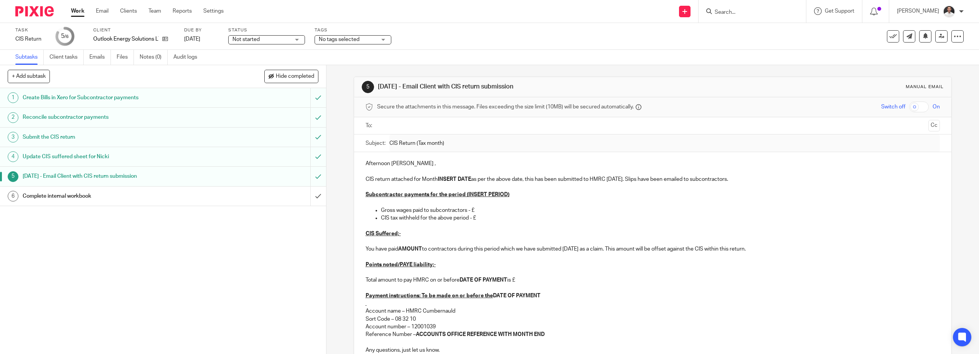 The image size is (979, 354). I want to click on a: Files, so click(125, 57).